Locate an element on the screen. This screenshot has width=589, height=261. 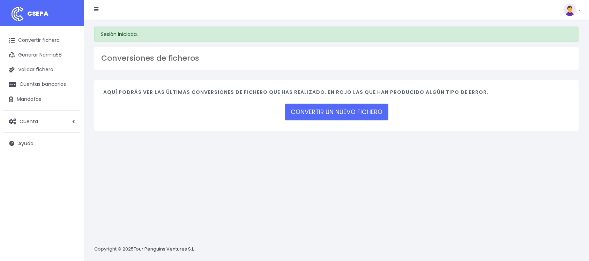
span: Cuenta is located at coordinates (29, 121).